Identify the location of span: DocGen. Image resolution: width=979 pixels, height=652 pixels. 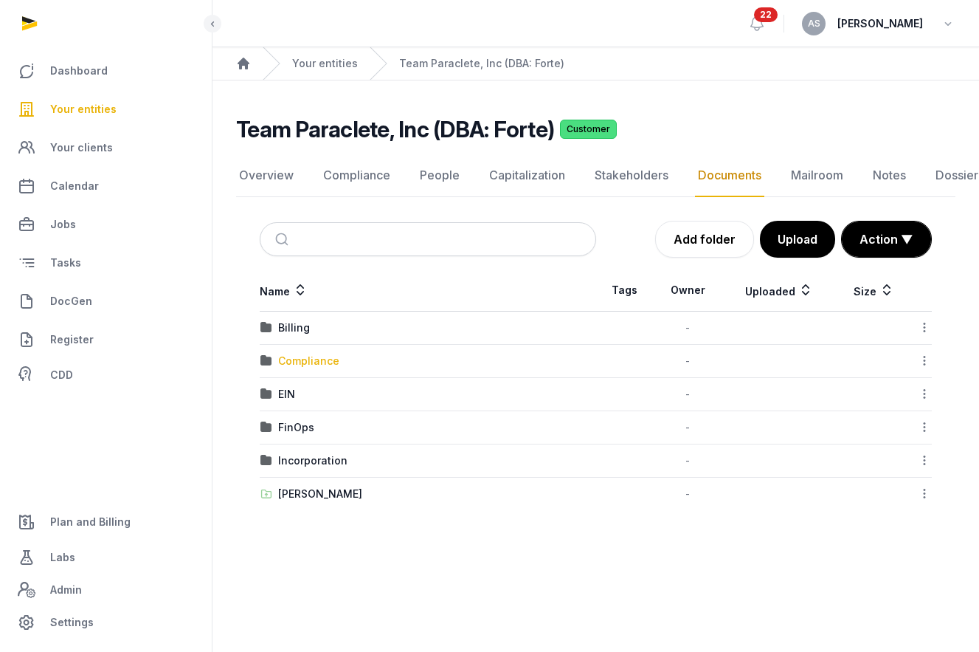
(71, 301).